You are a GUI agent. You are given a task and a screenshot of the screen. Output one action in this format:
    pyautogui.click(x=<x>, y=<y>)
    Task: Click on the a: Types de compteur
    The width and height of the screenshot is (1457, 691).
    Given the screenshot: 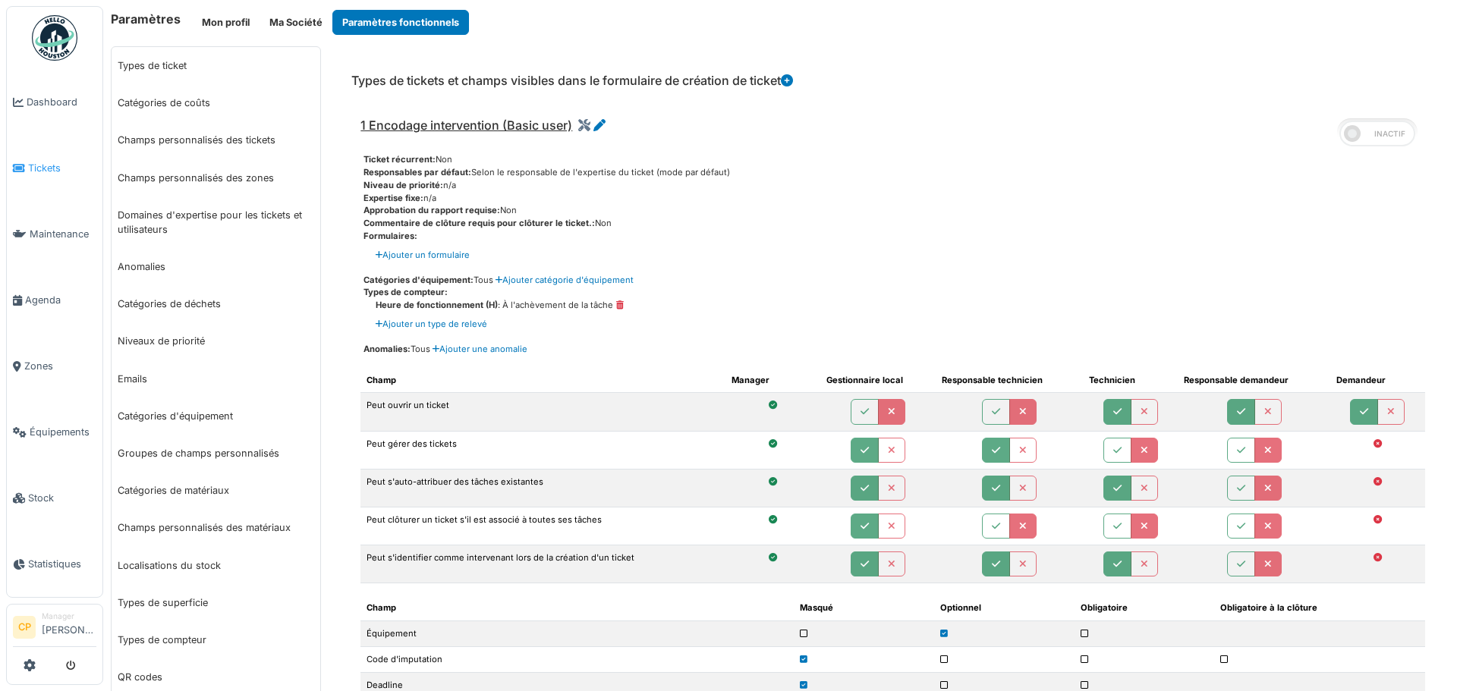 What is the action you would take?
    pyautogui.click(x=215, y=640)
    